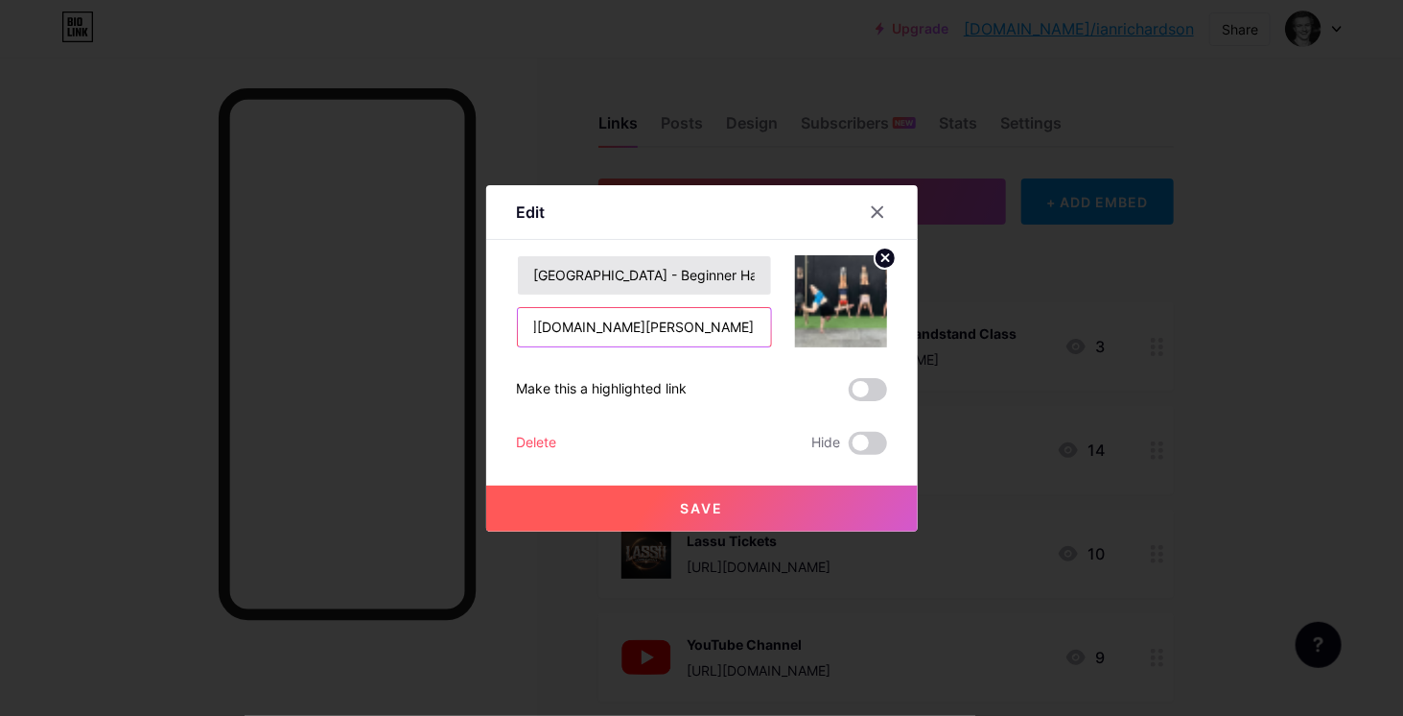  Describe the element at coordinates (645, 327) in the screenshot. I see `input: URL` at that location.